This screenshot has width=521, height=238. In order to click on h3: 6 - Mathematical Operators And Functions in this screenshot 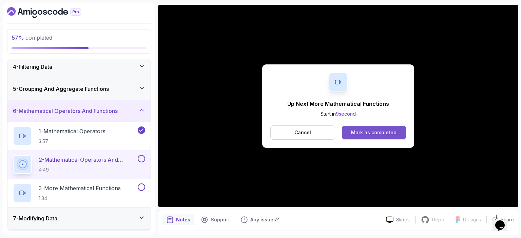, I will do `click(65, 111)`.